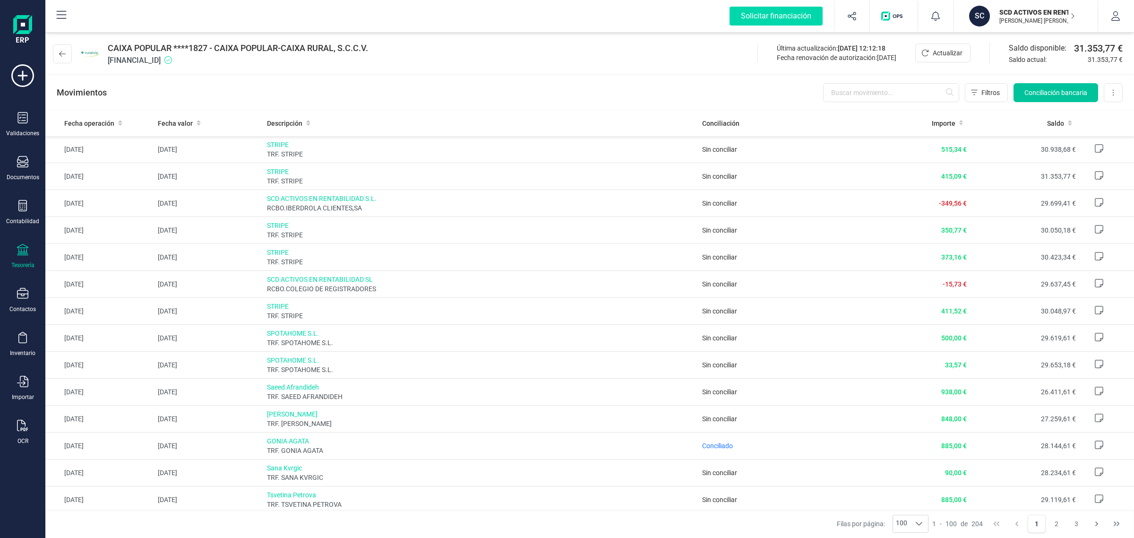 The image size is (1134, 538). Describe the element at coordinates (954, 311) in the screenshot. I see `span: 411,52 €` at that location.